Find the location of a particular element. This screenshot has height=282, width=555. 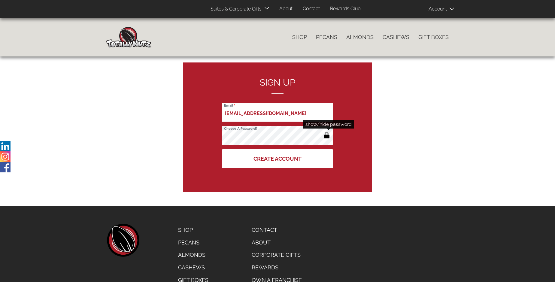

button: Create Account is located at coordinates (278, 159).